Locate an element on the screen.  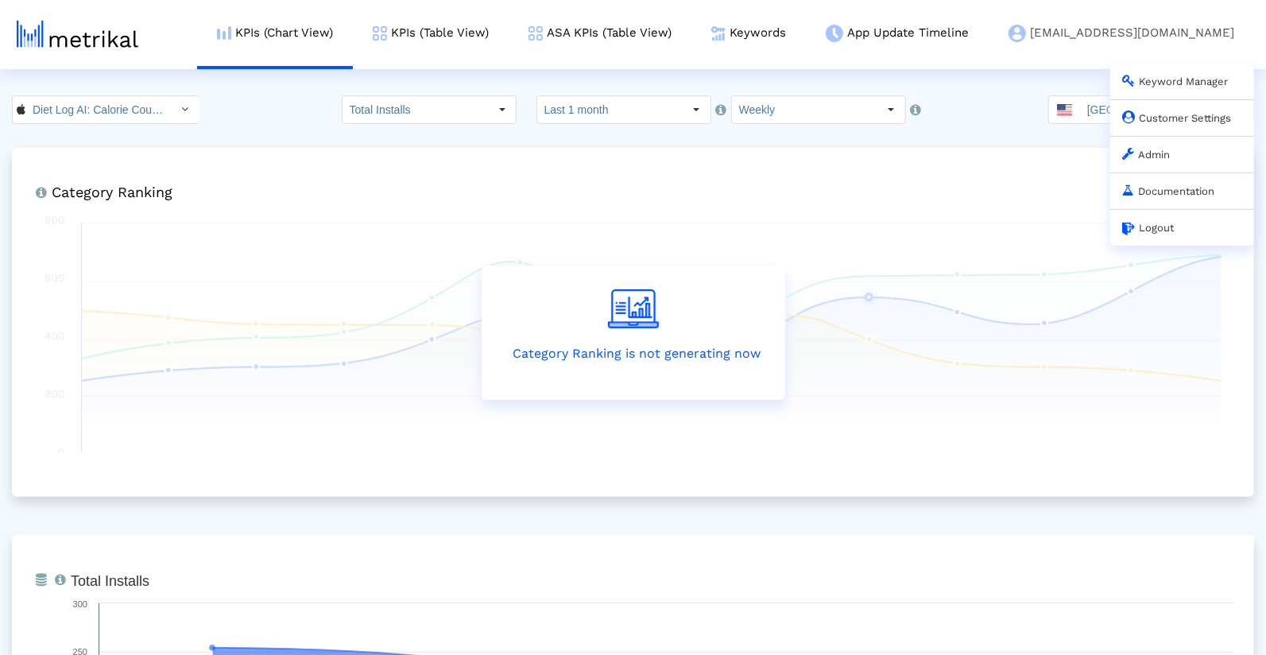
img: my-account-menu-icon.png is located at coordinates (1017, 33).